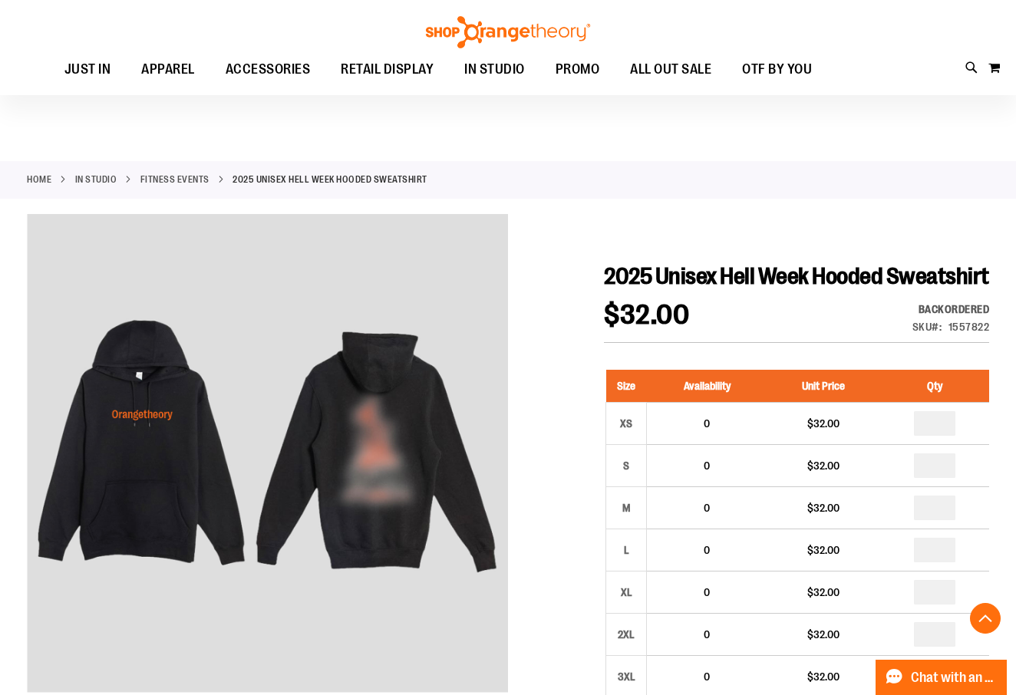 The image size is (1016, 695). Describe the element at coordinates (927, 327) in the screenshot. I see `strong: SKU` at that location.